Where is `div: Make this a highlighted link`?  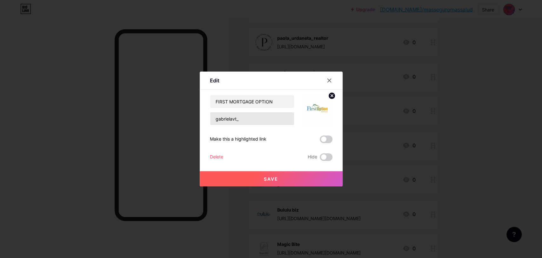
div: Make this a highlighted link is located at coordinates (238, 139).